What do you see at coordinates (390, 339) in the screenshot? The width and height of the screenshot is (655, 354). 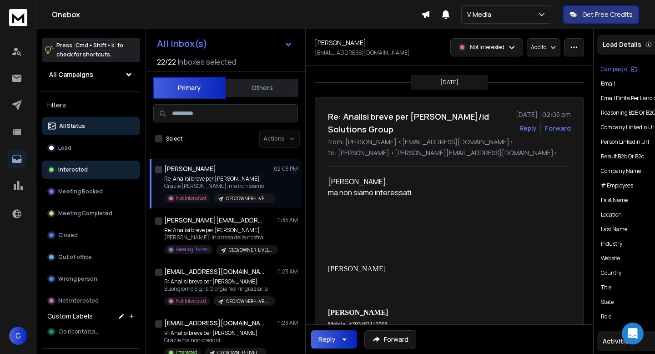 I see `button: Forward` at bounding box center [390, 339].